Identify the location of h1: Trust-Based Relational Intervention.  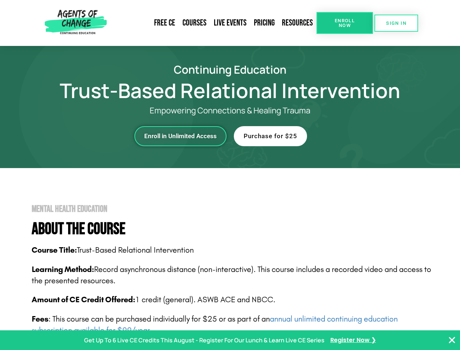
(230, 90).